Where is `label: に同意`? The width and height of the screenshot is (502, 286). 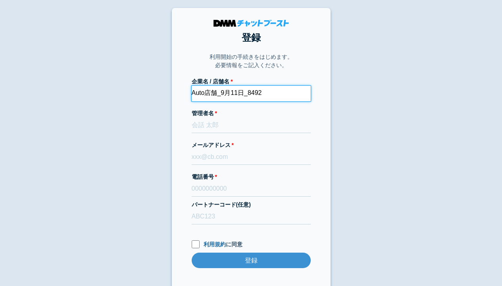 label: に同意 is located at coordinates (251, 244).